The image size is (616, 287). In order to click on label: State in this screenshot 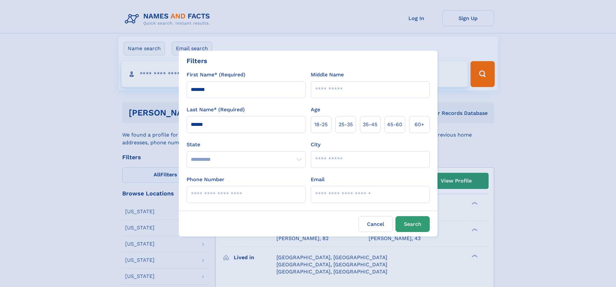, I will do `click(246, 145)`.